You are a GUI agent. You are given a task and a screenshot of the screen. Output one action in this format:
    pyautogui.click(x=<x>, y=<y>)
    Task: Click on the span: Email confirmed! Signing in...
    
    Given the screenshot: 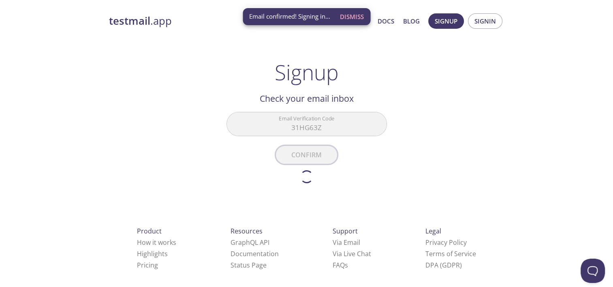 What is the action you would take?
    pyautogui.click(x=290, y=16)
    